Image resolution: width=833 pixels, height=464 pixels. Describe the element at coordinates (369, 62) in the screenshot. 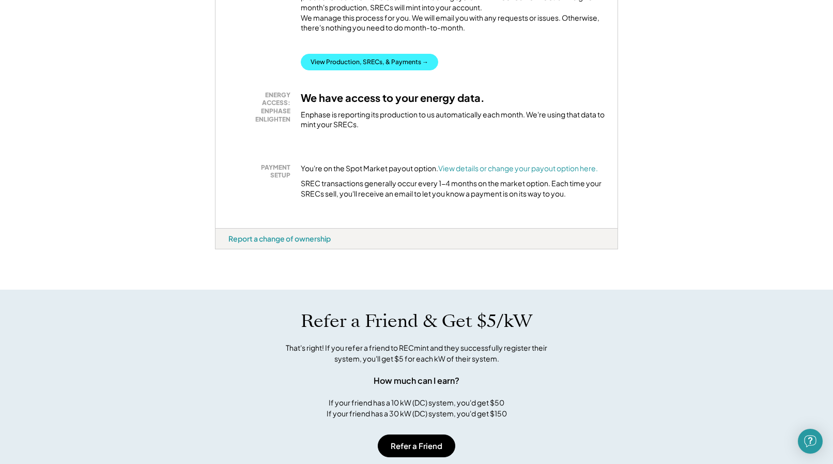

I see `button: View Production, SRECs, & Payments →` at that location.